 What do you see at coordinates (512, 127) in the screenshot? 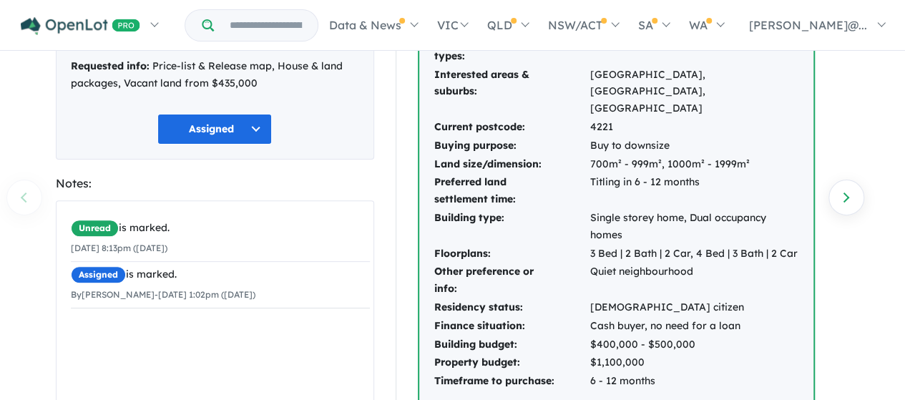
I see `td: Current postcode:` at bounding box center [512, 127].